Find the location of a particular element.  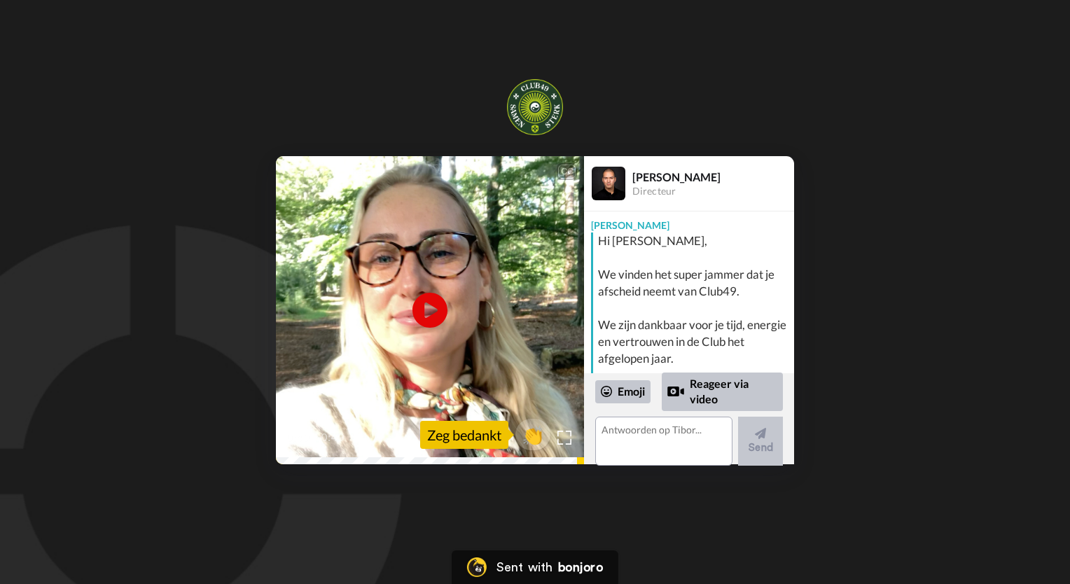

div: Zeg bedankt is located at coordinates (464, 435).